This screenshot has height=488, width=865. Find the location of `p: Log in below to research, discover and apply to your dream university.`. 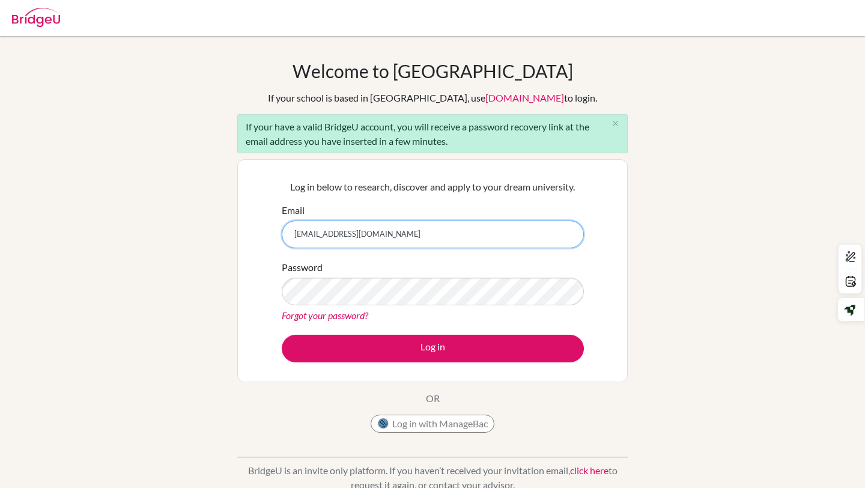

p: Log in below to research, discover and apply to your dream university. is located at coordinates (432, 187).